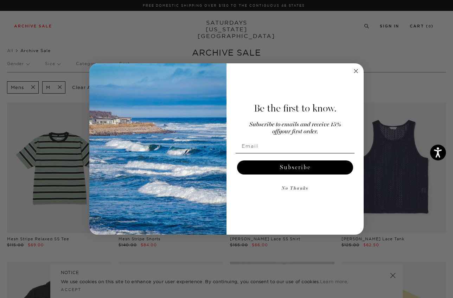 This screenshot has height=298, width=453. I want to click on span: Subscribe to emails and receive 15%, so click(295, 124).